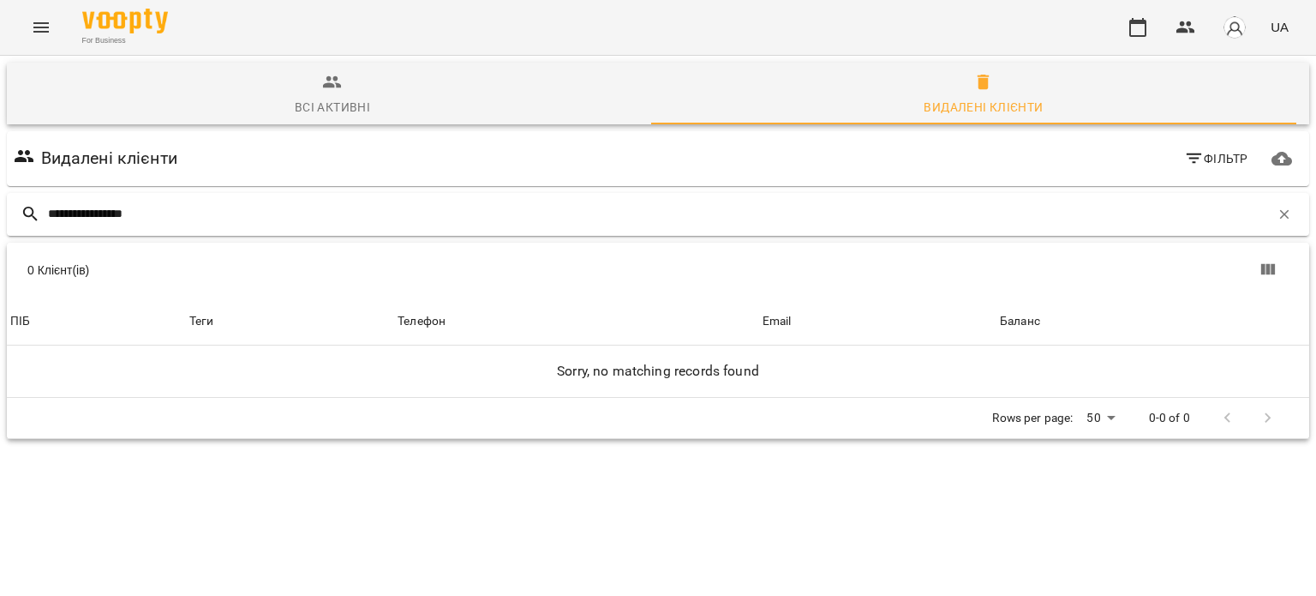 The height and width of the screenshot is (596, 1316). Describe the element at coordinates (983, 107) in the screenshot. I see `div: Видалені клієнти` at that location.